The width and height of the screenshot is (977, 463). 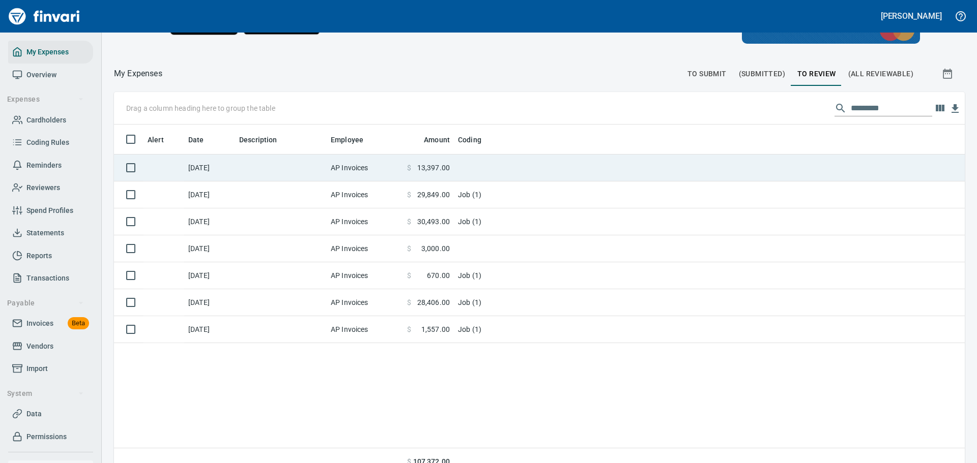 I want to click on span: Expenses, so click(x=45, y=99).